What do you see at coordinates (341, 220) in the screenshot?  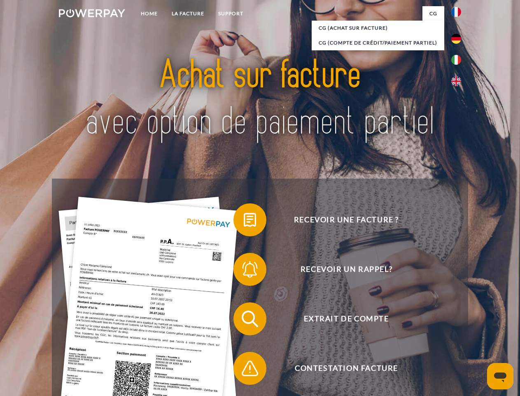 I see `button: Recevoir une facture ?` at bounding box center [341, 220].